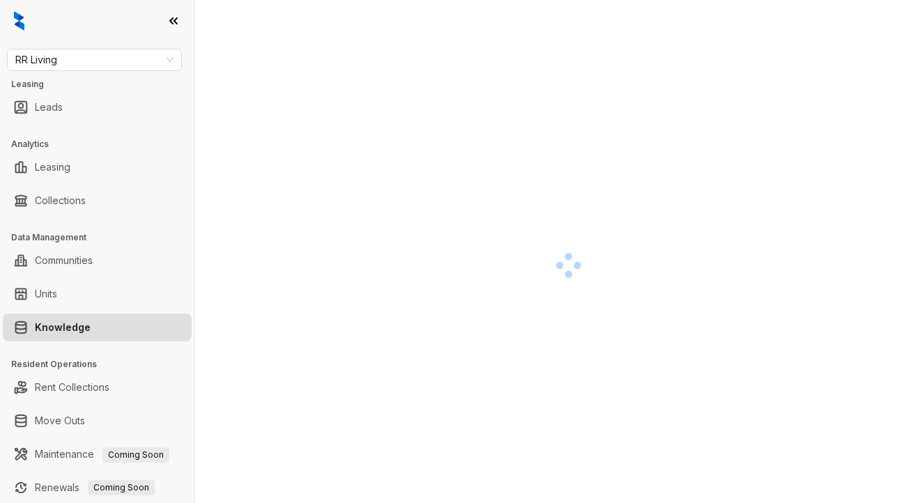 The image size is (917, 503). What do you see at coordinates (97, 421) in the screenshot?
I see `li: Move Outs` at bounding box center [97, 421].